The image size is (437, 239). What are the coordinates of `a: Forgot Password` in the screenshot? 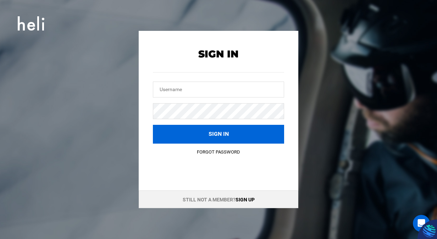 It's located at (219, 152).